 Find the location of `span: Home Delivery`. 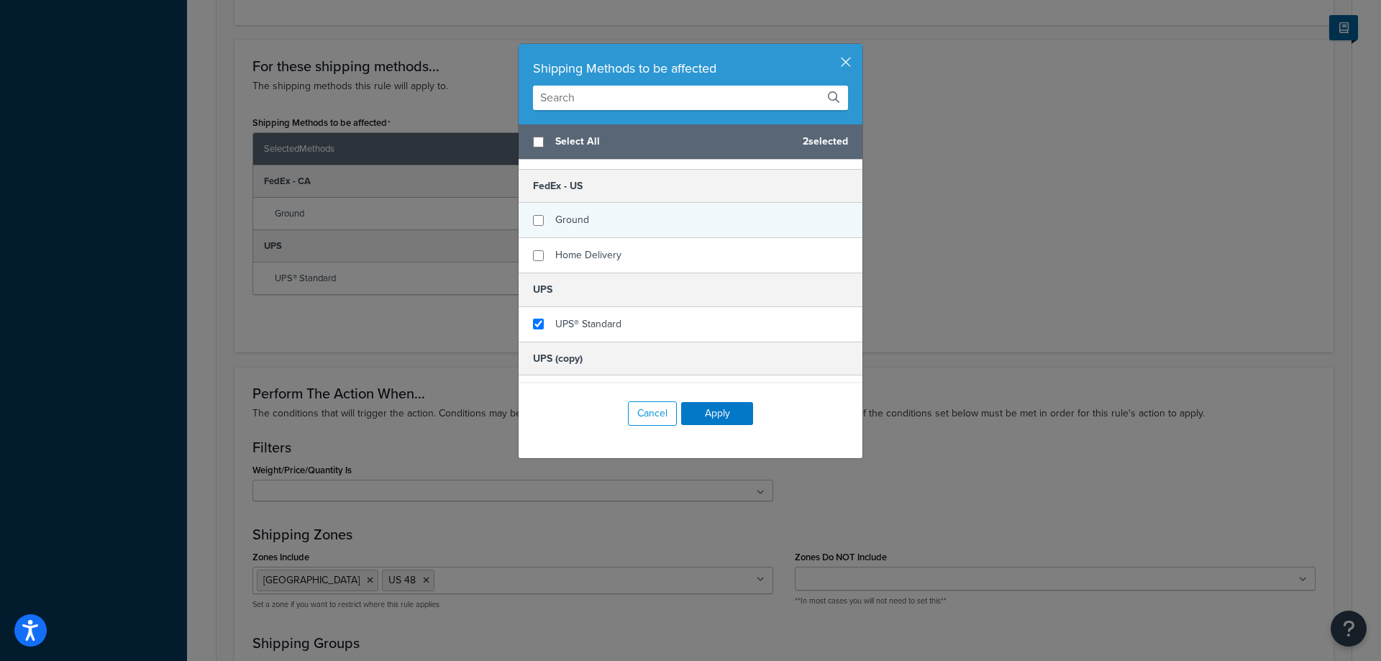

span: Home Delivery is located at coordinates (588, 255).